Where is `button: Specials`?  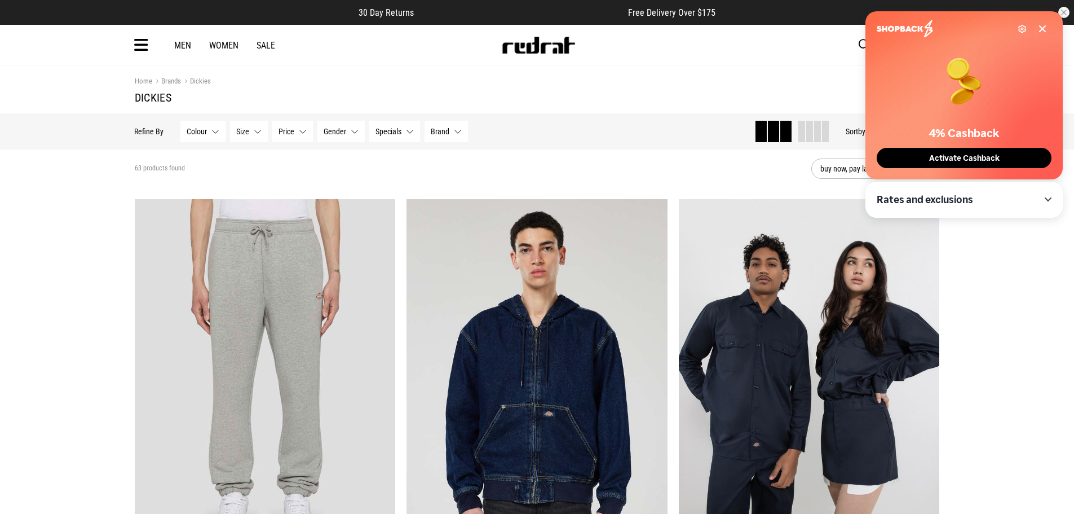 button: Specials is located at coordinates (395, 131).